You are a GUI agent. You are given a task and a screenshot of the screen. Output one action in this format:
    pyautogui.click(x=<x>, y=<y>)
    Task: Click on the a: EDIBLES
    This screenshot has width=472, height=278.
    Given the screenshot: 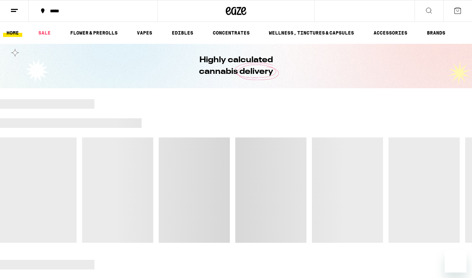 What is the action you would take?
    pyautogui.click(x=182, y=33)
    